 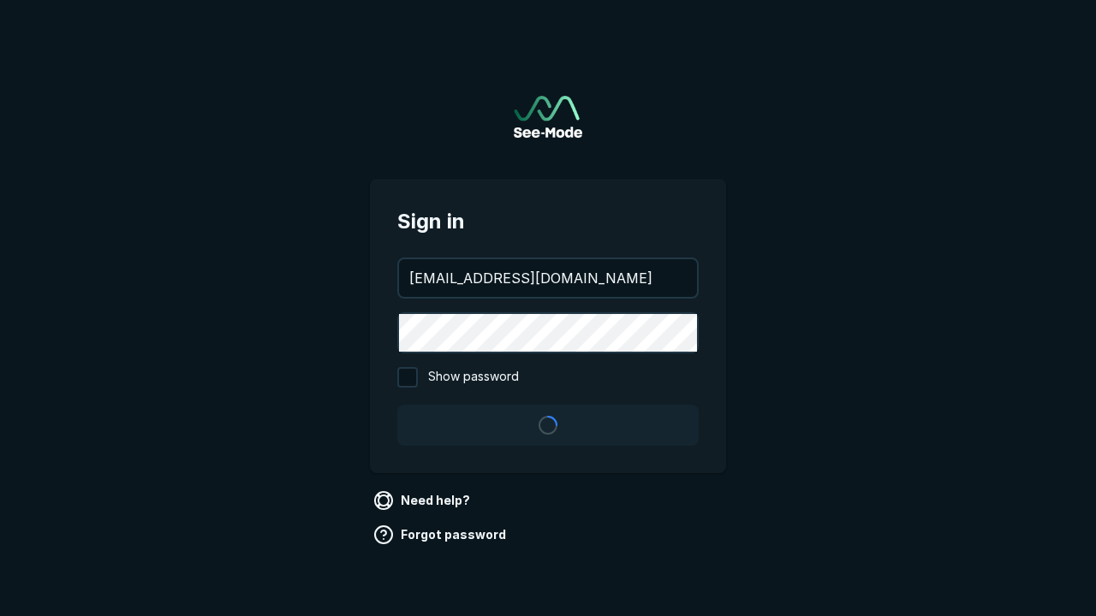 What do you see at coordinates (441, 535) in the screenshot?
I see `a: Forgot password` at bounding box center [441, 535].